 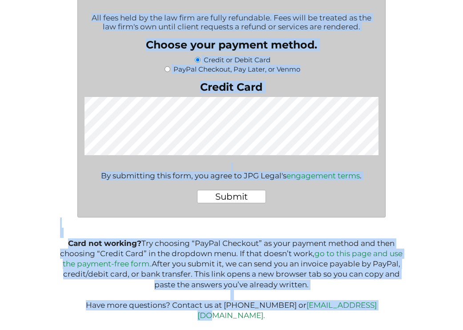 What do you see at coordinates (105, 243) in the screenshot?
I see `b: Card not working?` at bounding box center [105, 243].